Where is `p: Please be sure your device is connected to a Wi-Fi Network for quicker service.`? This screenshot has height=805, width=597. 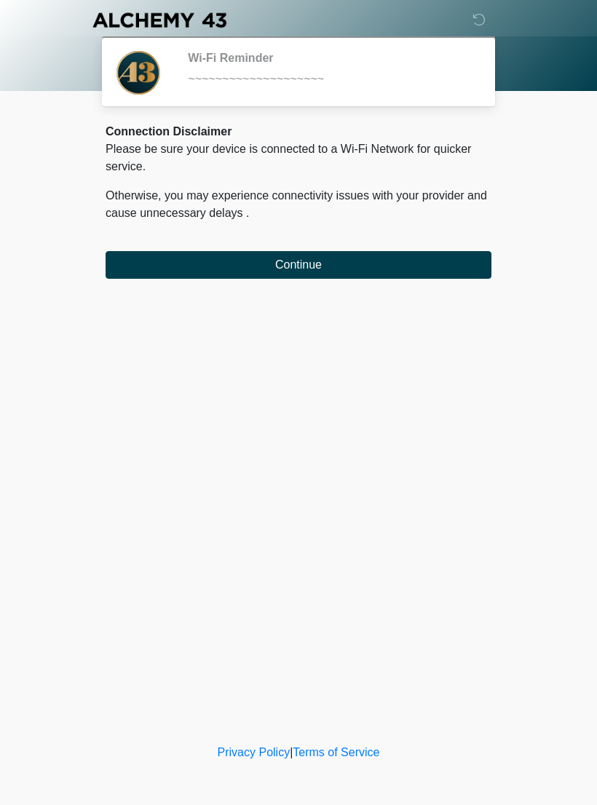
p: Please be sure your device is connected to a Wi-Fi Network for quicker service. is located at coordinates (299, 158).